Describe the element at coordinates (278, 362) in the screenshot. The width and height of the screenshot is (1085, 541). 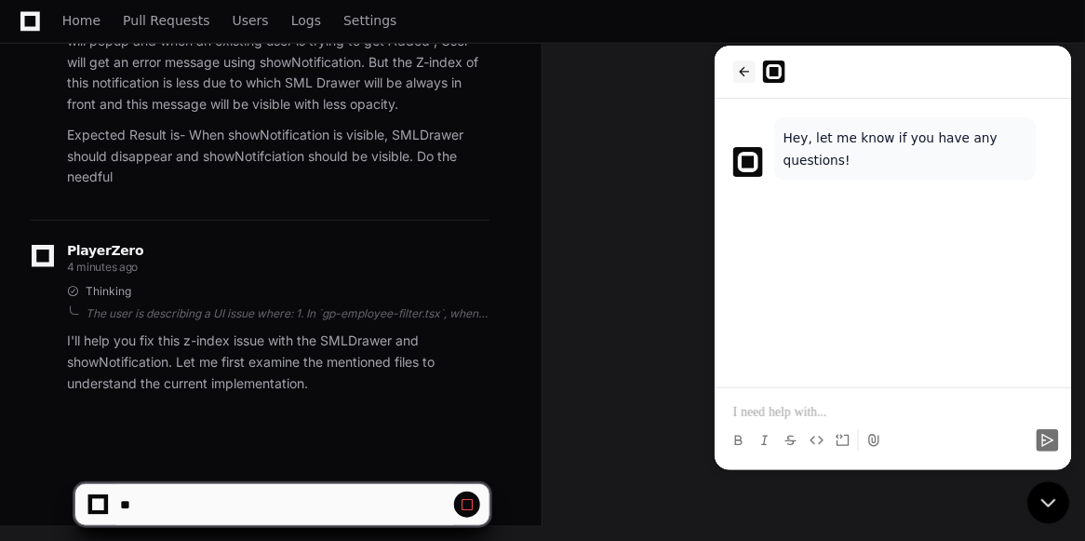
I see `p: I'll help you fix this z-index issue with the SMLDrawer and showNotification. Let me first examin...` at that location.